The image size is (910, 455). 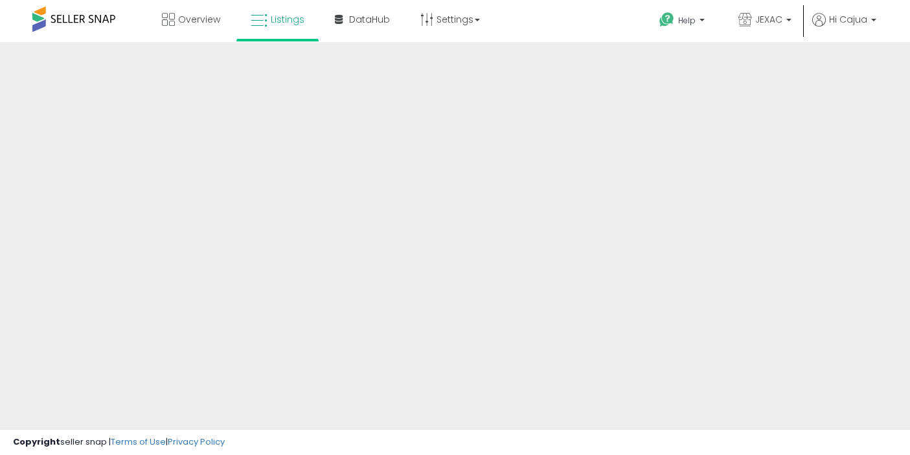 I want to click on div: seller snap | |, so click(x=118, y=442).